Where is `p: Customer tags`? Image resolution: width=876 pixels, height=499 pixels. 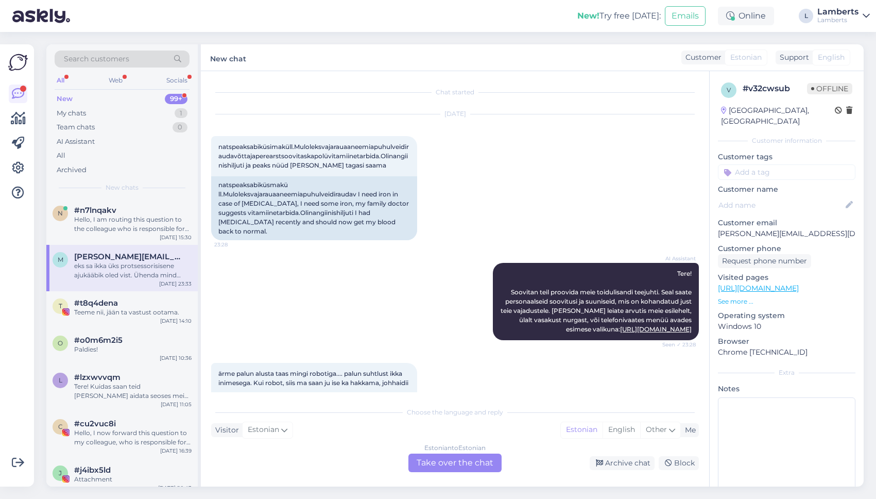
p: Customer tags is located at coordinates (787, 157).